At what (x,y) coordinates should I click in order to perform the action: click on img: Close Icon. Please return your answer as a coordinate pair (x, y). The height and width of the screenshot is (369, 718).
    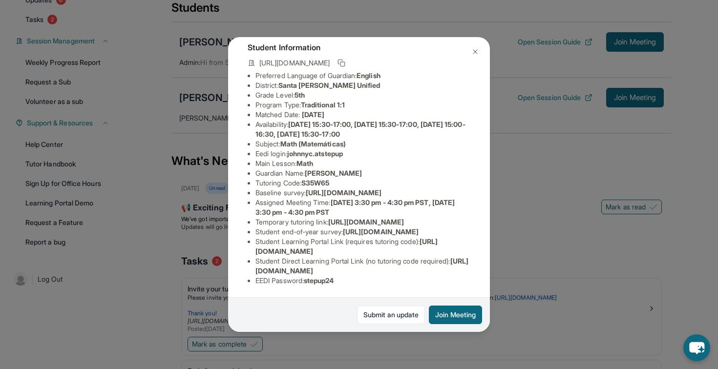
    Looking at the image, I should click on (475, 52).